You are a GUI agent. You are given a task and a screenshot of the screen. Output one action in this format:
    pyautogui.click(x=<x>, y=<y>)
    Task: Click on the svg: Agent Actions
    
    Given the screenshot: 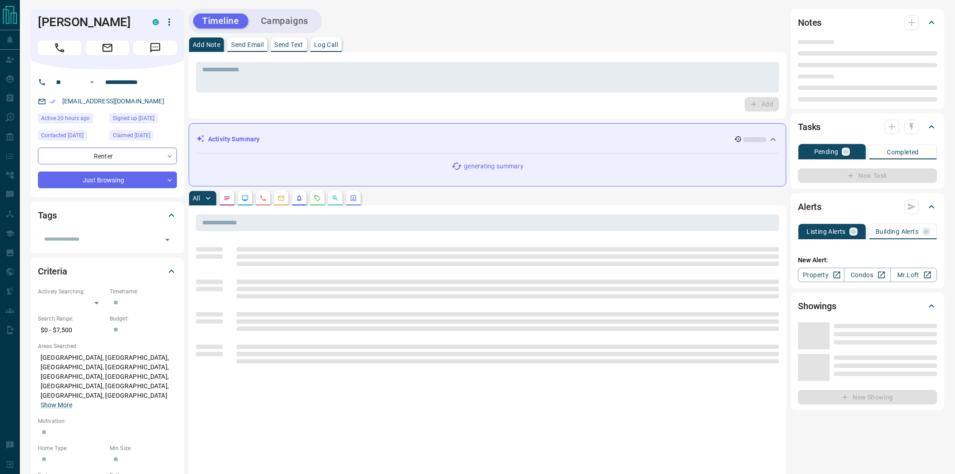 What is the action you would take?
    pyautogui.click(x=353, y=198)
    